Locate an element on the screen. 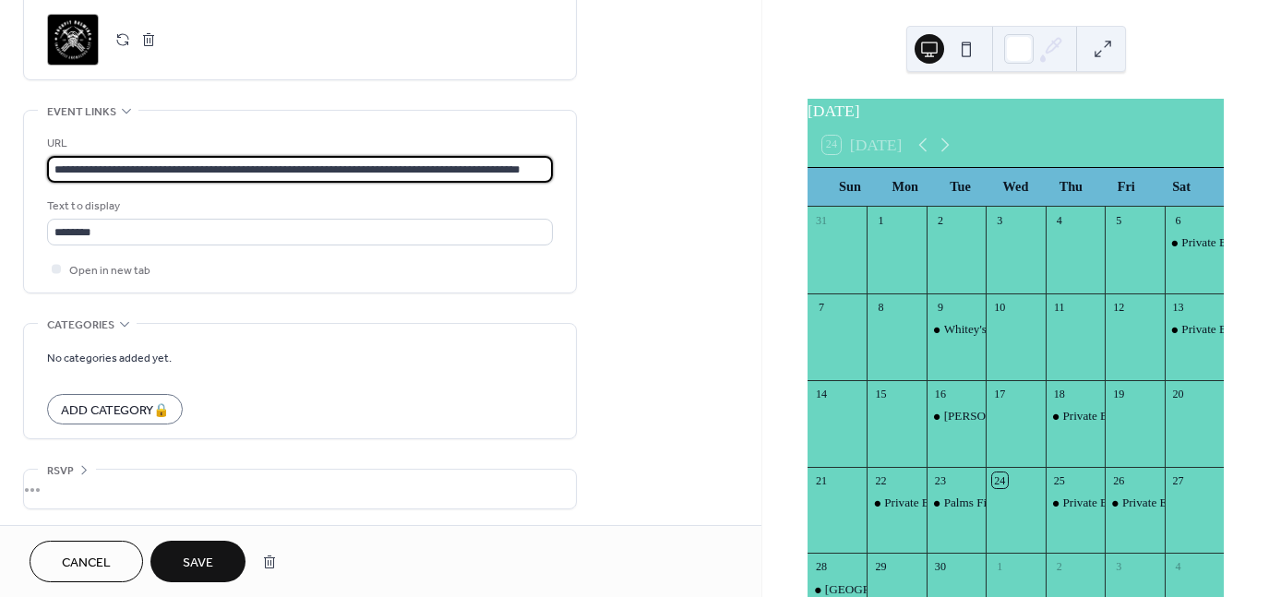 The height and width of the screenshot is (597, 1269). div: 31 is located at coordinates (821, 220).